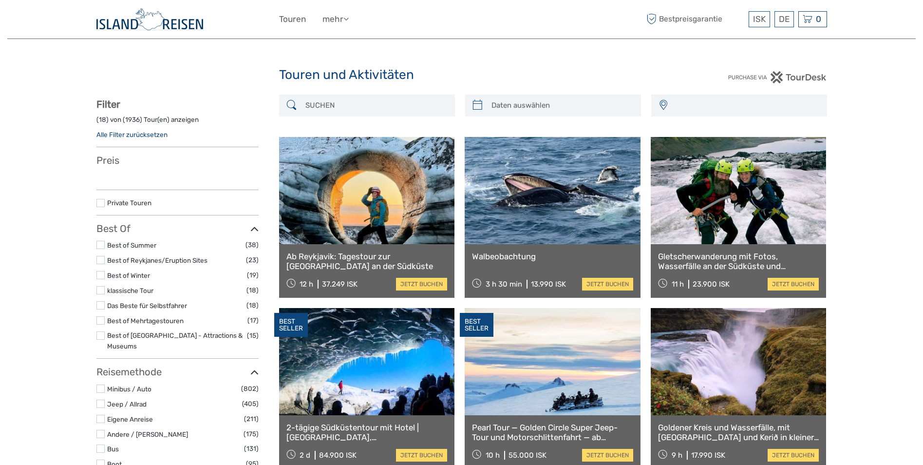 The image size is (923, 465). Describe the element at coordinates (157, 260) in the screenshot. I see `a: Best of Reykjanes/Eruption Sites` at that location.